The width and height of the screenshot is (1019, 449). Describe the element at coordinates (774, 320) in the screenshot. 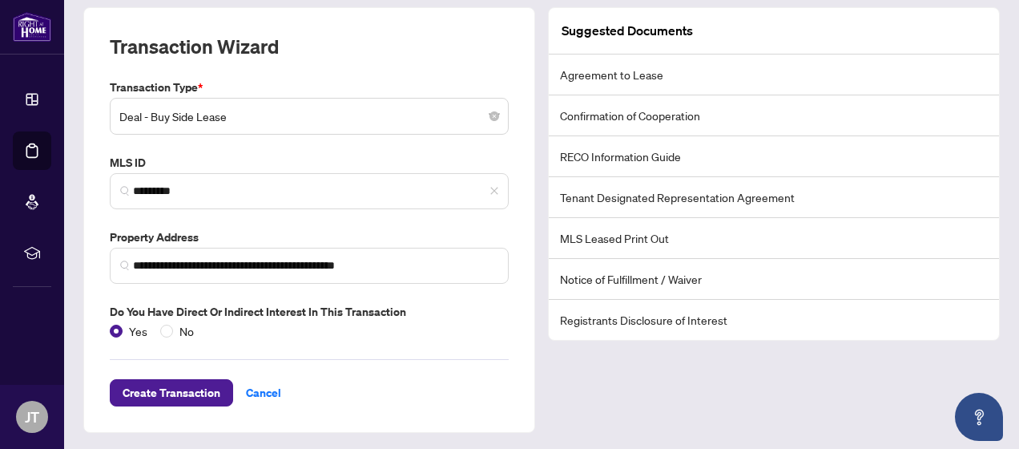

I see `li: Registrants Disclosure of Interest` at that location.